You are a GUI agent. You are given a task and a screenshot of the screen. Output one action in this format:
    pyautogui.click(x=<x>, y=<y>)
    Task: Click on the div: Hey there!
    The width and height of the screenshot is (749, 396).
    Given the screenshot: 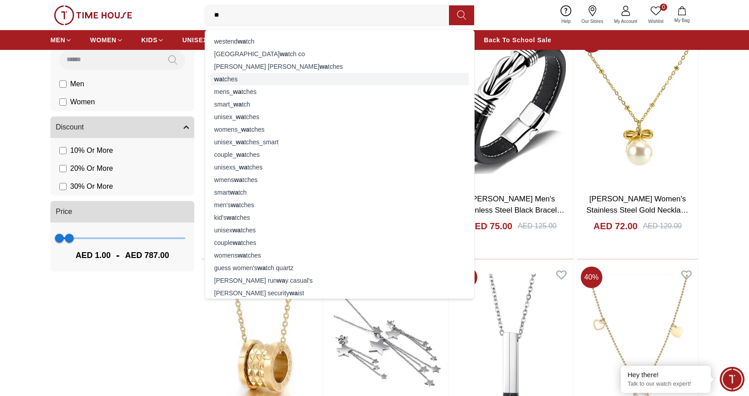 What is the action you would take?
    pyautogui.click(x=666, y=375)
    